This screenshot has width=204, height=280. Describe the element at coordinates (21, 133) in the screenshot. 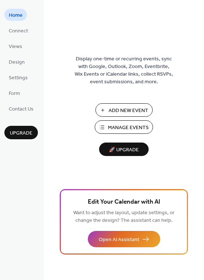

I see `button: Upgrade` at that location.